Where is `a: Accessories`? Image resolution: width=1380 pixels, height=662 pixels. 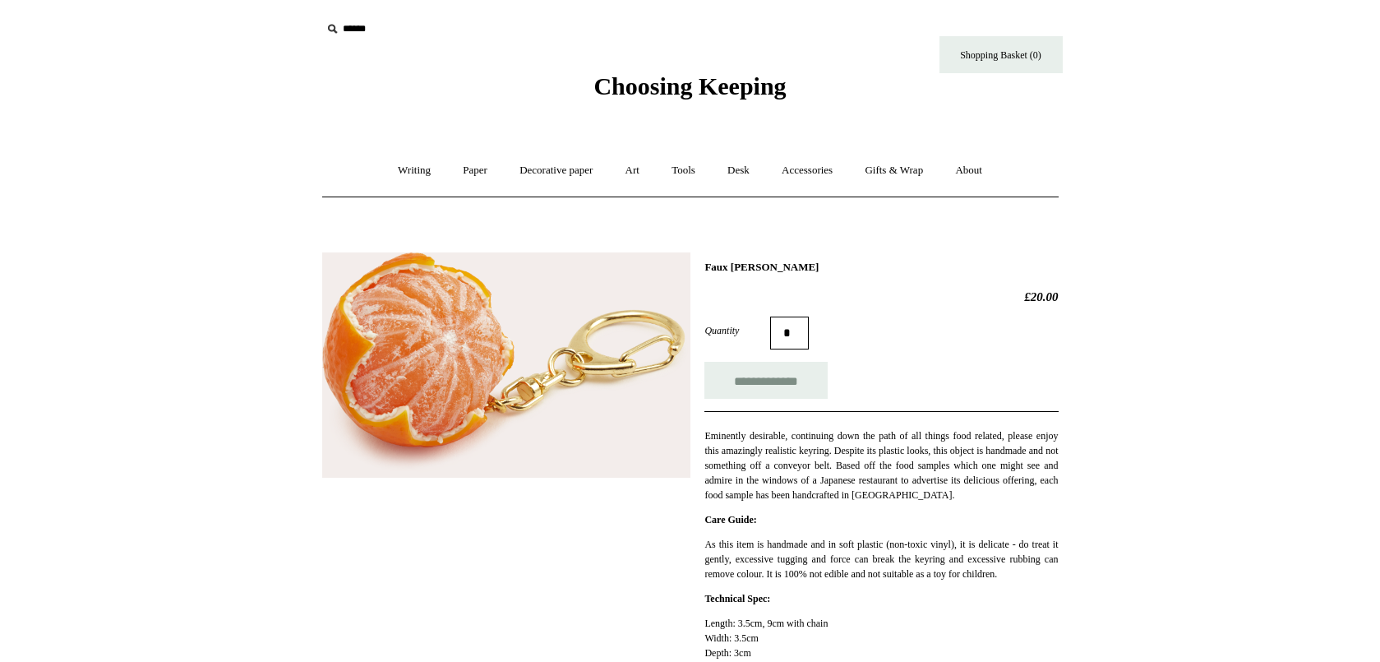 a: Accessories is located at coordinates (807, 170).